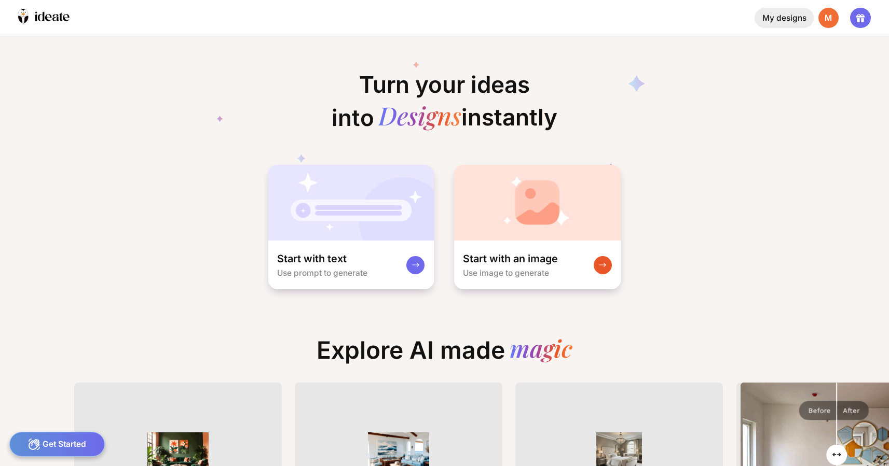 The width and height of the screenshot is (889, 466). I want to click on div: Get Started, so click(57, 445).